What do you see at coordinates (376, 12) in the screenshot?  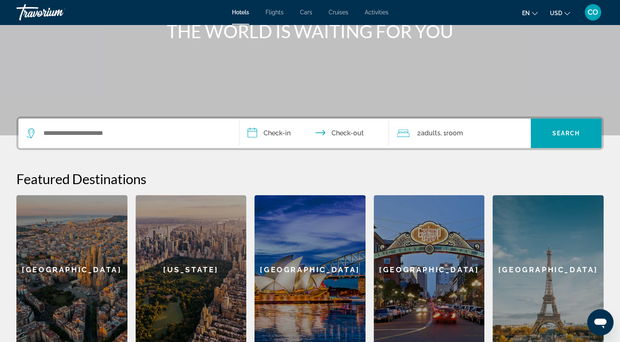 I see `span: Activities` at bounding box center [376, 12].